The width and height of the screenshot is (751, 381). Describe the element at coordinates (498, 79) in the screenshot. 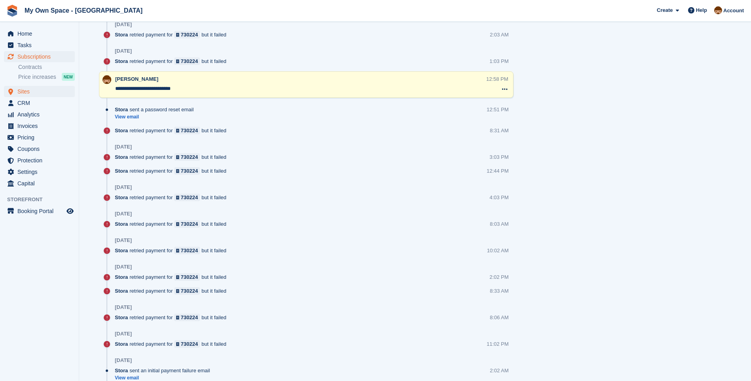

I see `div: 12:58 PM` at that location.